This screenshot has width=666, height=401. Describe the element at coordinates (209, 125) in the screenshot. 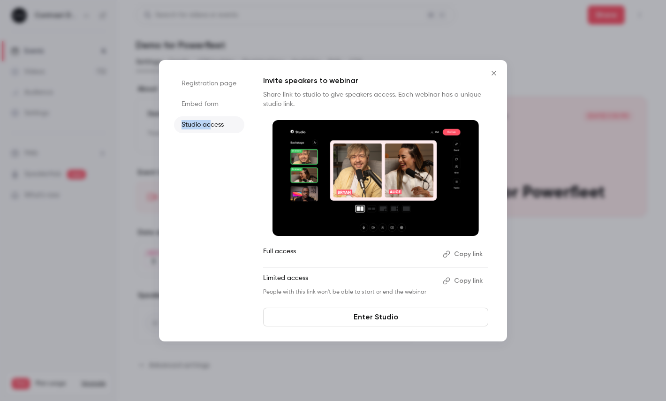

I see `li: Studio access` at that location.